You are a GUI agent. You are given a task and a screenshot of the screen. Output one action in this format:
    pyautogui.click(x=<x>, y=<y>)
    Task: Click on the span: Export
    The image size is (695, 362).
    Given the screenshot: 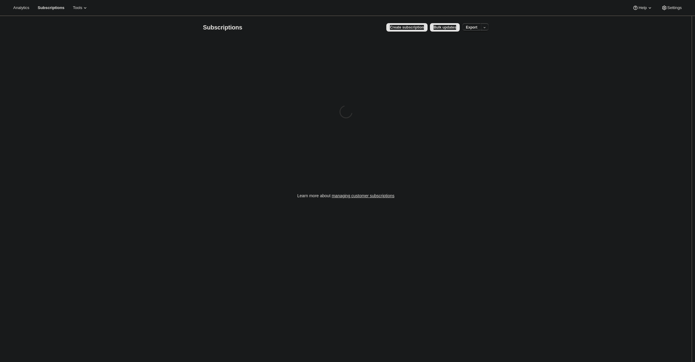 What is the action you would take?
    pyautogui.click(x=471, y=27)
    